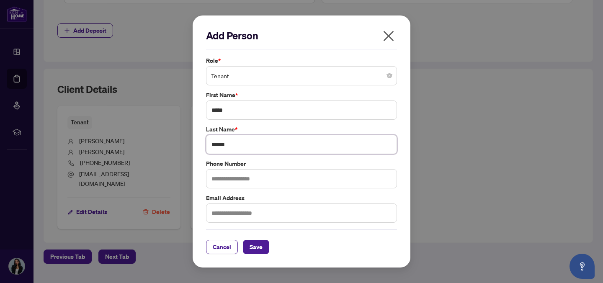 The height and width of the screenshot is (283, 603). I want to click on button: Open asap, so click(582, 266).